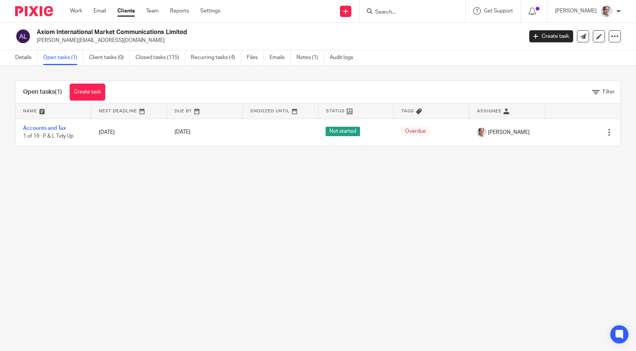  I want to click on a: Work, so click(76, 11).